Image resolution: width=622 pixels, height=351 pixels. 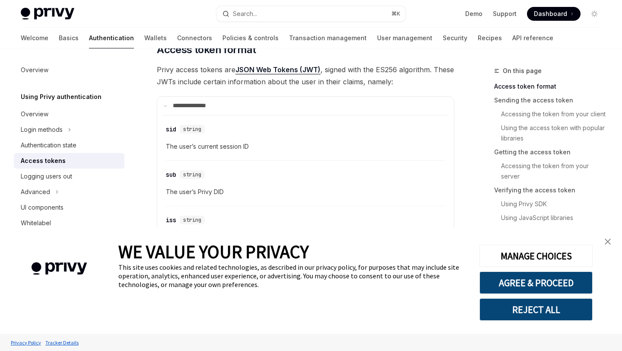 I want to click on span: The user’s Privy DID, so click(x=306, y=192).